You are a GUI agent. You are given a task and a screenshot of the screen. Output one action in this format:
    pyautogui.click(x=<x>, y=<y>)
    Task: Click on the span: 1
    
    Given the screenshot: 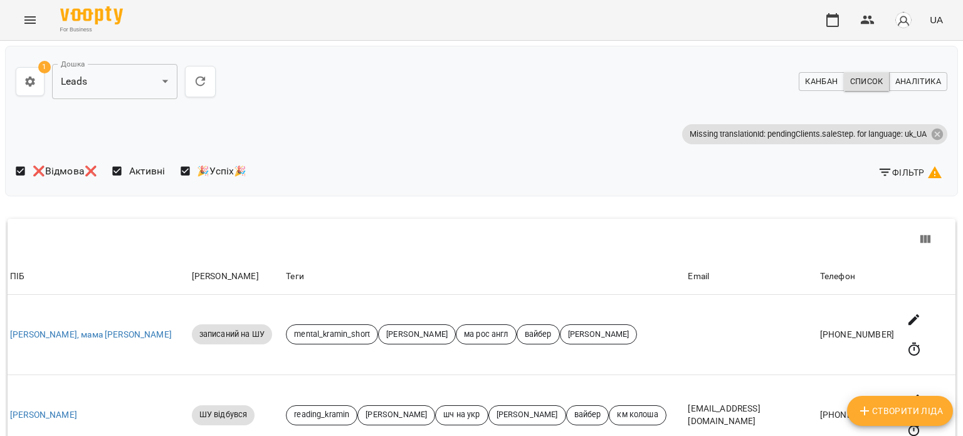 What is the action you would take?
    pyautogui.click(x=45, y=67)
    